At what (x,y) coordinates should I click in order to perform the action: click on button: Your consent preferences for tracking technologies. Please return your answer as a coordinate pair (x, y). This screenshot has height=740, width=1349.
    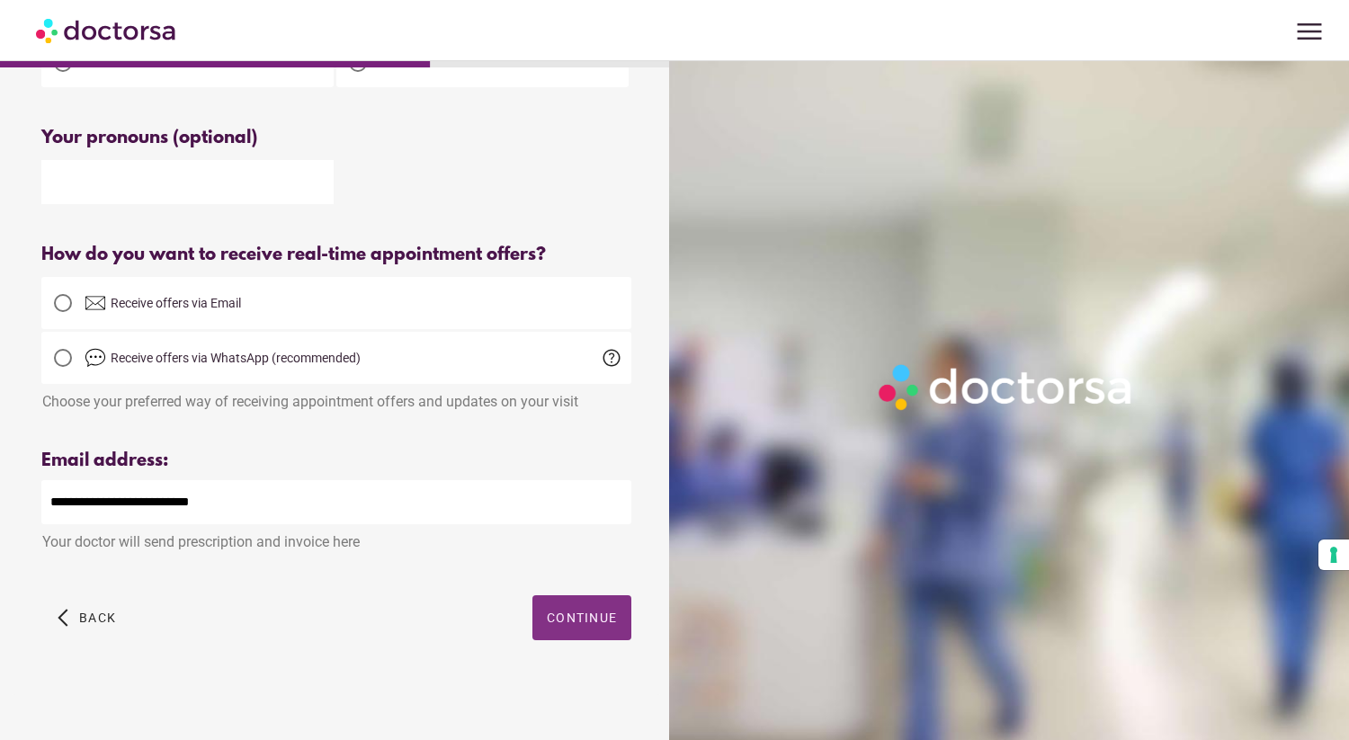
    Looking at the image, I should click on (1334, 555).